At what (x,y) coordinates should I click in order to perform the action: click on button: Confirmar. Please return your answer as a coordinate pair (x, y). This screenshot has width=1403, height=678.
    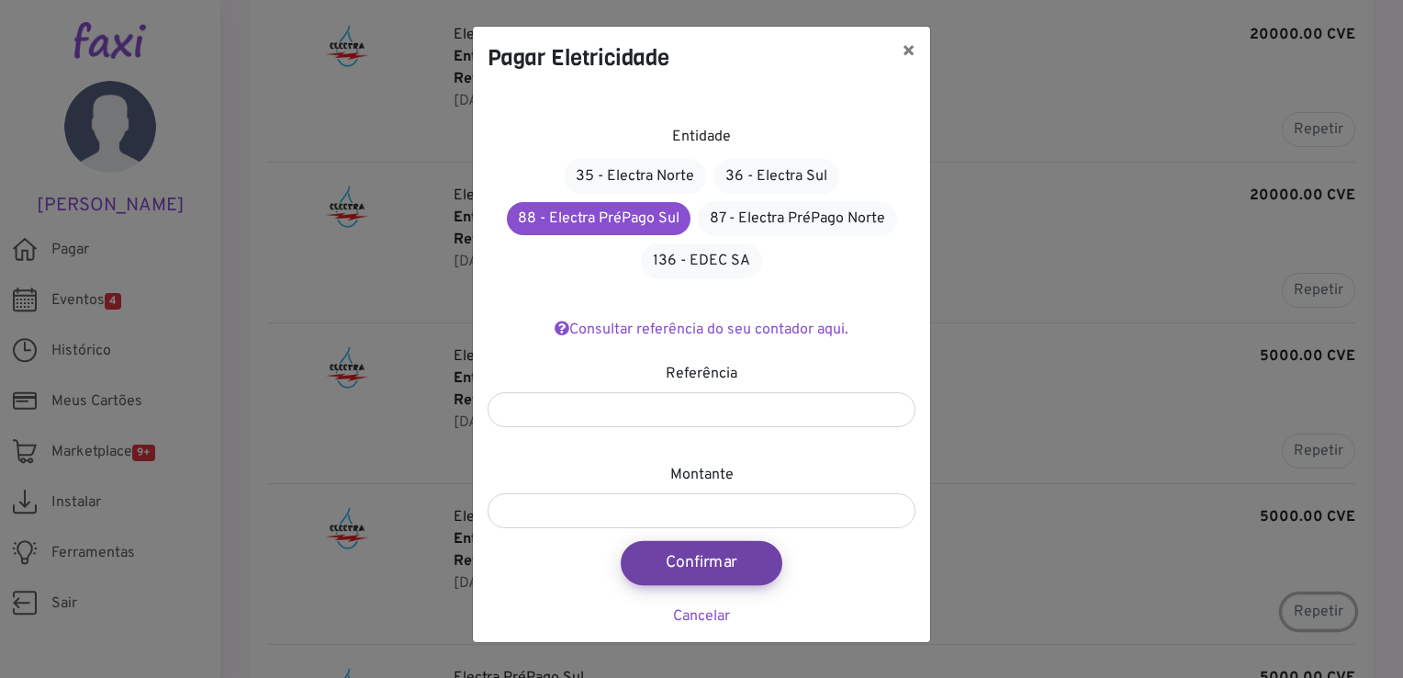
    Looking at the image, I should click on (702, 563).